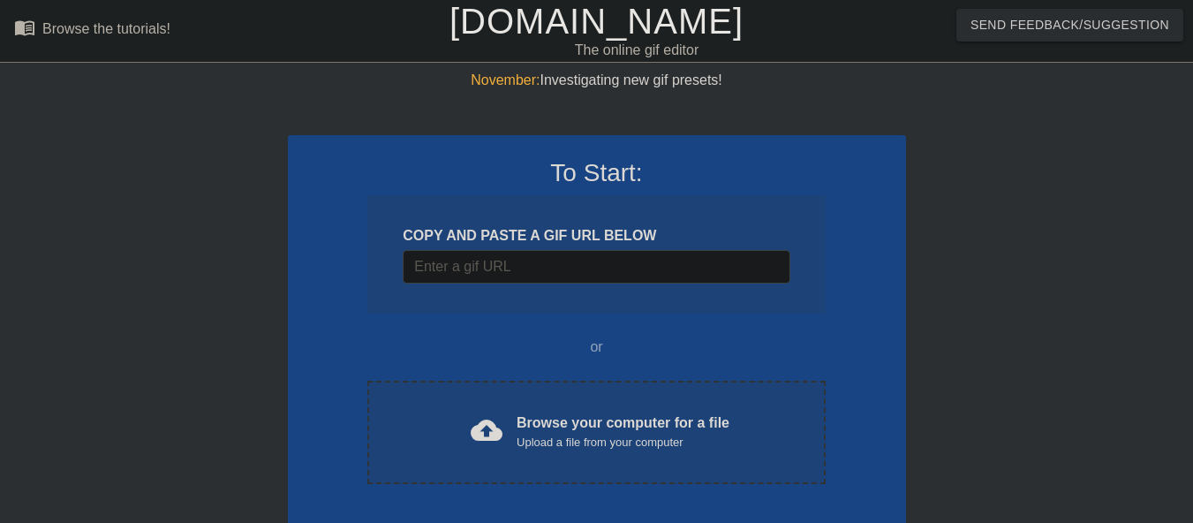 This screenshot has width=1193, height=523. I want to click on div: The online gif editor, so click(636, 50).